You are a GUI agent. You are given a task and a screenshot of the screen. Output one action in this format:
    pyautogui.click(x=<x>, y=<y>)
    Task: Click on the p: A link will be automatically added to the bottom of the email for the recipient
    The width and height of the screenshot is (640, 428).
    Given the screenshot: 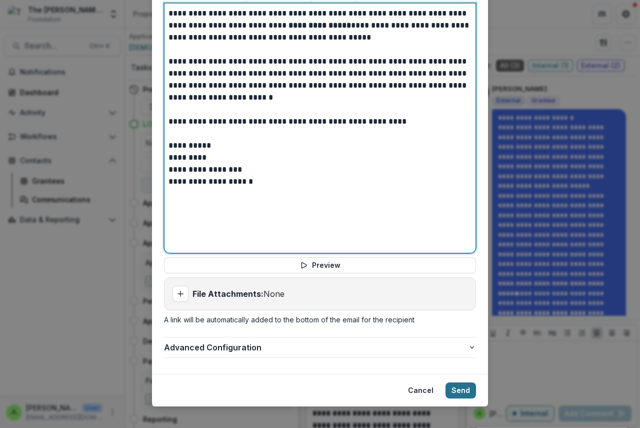 What is the action you would take?
    pyautogui.click(x=320, y=319)
    